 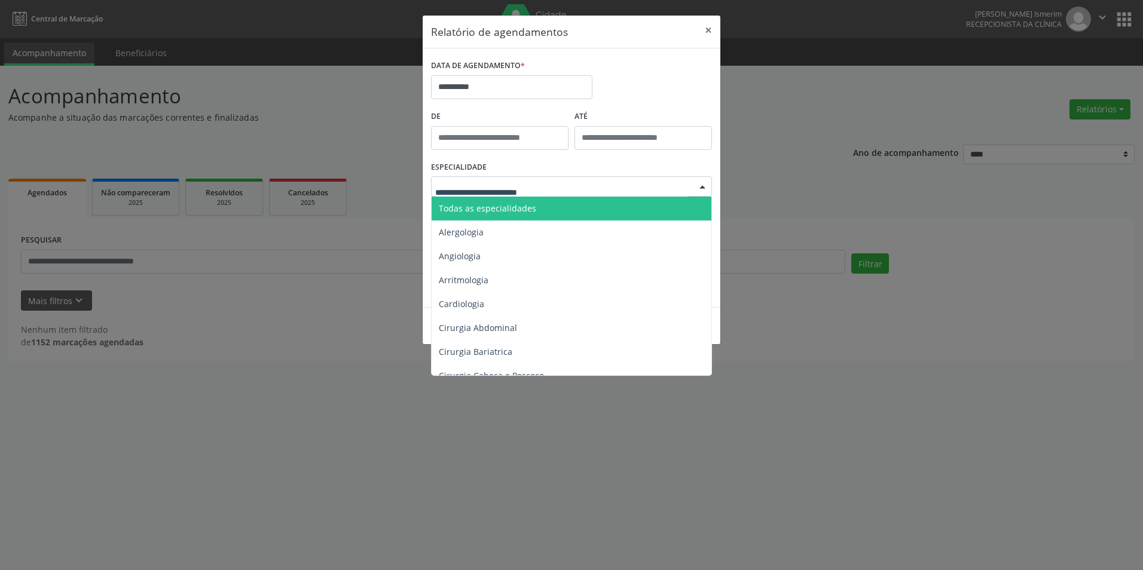 I want to click on span: Arritmologia, so click(x=463, y=280).